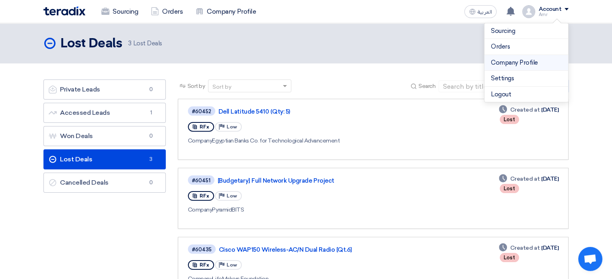 The image size is (612, 279). Describe the element at coordinates (105, 160) in the screenshot. I see `a: Lost Deals3` at that location.